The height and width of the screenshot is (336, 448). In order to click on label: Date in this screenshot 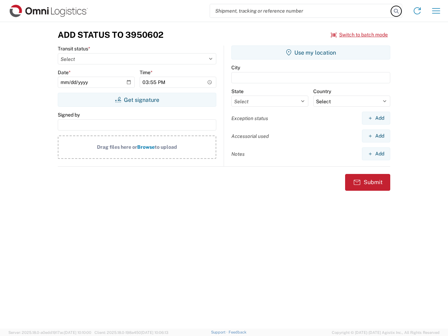, I will do `click(64, 72)`.